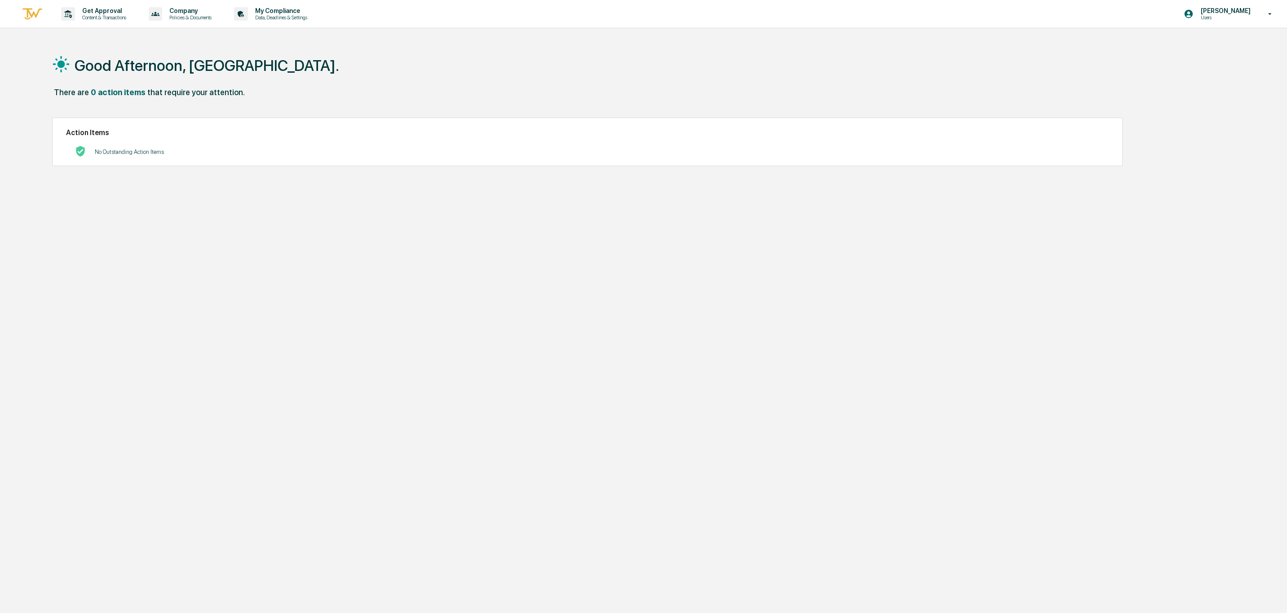 The height and width of the screenshot is (613, 1287). What do you see at coordinates (71, 92) in the screenshot?
I see `div: There are` at bounding box center [71, 92].